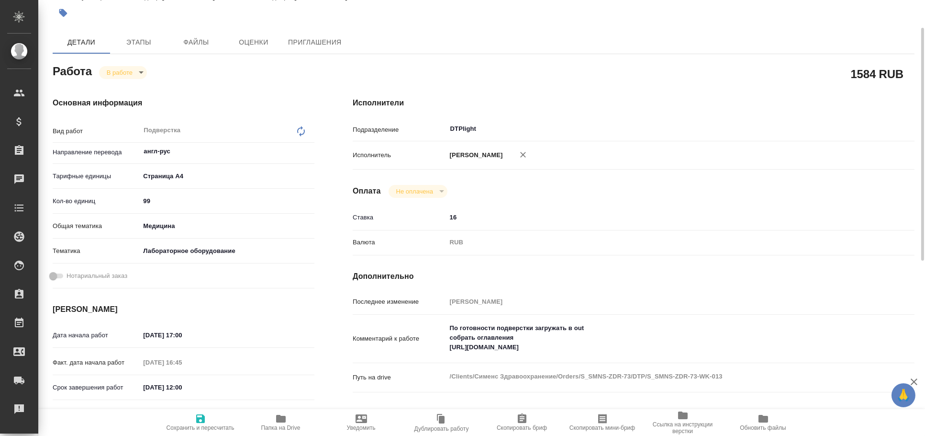 The height and width of the screenshot is (436, 925). What do you see at coordinates (63, 13) in the screenshot?
I see `button: Добавить тэг` at bounding box center [63, 13].